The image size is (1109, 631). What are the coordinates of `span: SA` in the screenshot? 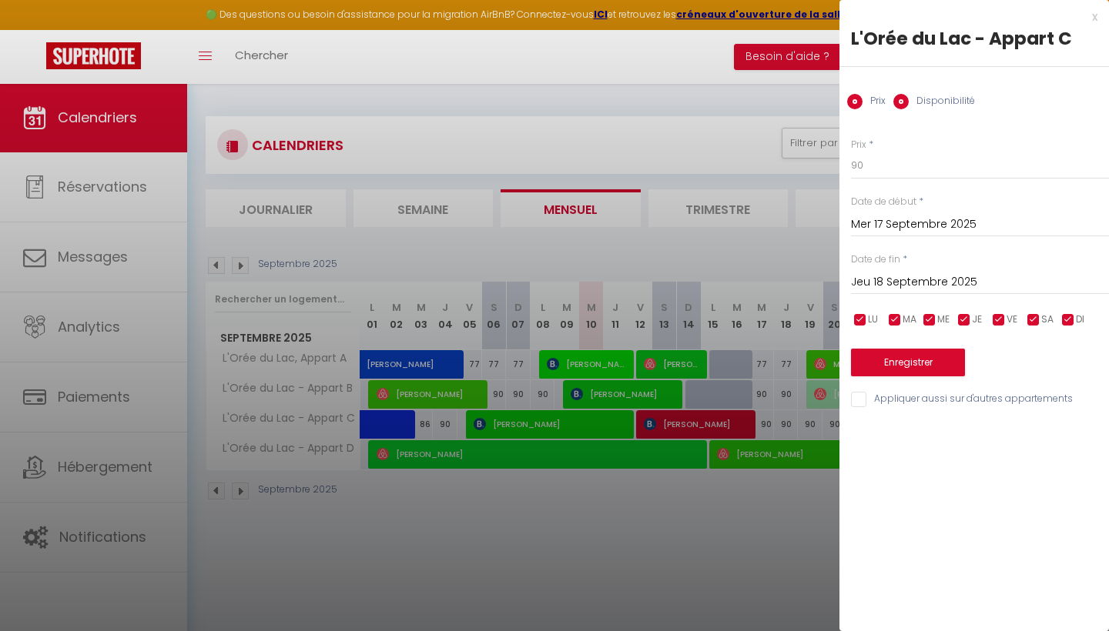 It's located at (1047, 320).